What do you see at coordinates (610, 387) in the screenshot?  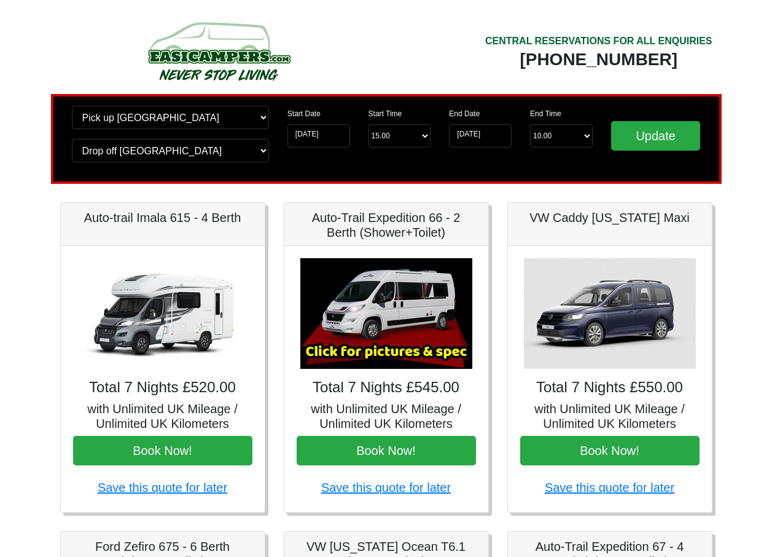 I see `h4: Total 7 Nights £550.00` at bounding box center [610, 387].